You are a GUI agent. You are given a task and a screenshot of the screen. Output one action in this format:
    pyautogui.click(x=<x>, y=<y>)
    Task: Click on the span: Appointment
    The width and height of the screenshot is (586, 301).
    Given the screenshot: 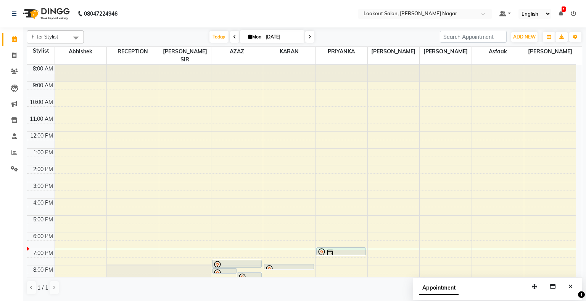 What is the action you would take?
    pyautogui.click(x=438, y=288)
    